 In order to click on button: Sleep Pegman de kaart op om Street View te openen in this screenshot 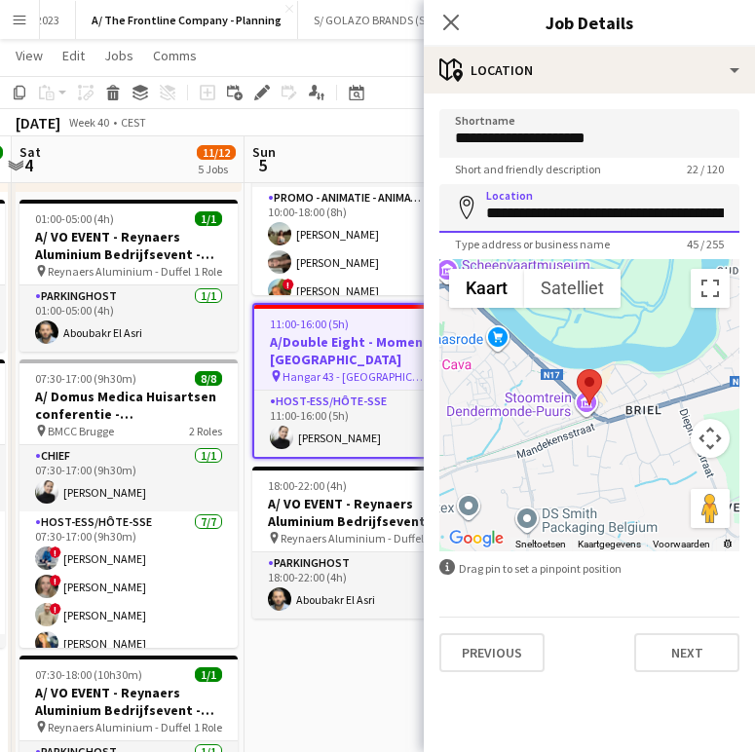, I will do `click(710, 508)`.